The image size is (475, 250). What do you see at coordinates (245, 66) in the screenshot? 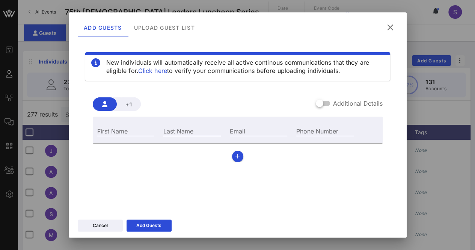
I see `div: New individuals will automatically receive all active continous communications that they are elig...` at bounding box center [245, 66].